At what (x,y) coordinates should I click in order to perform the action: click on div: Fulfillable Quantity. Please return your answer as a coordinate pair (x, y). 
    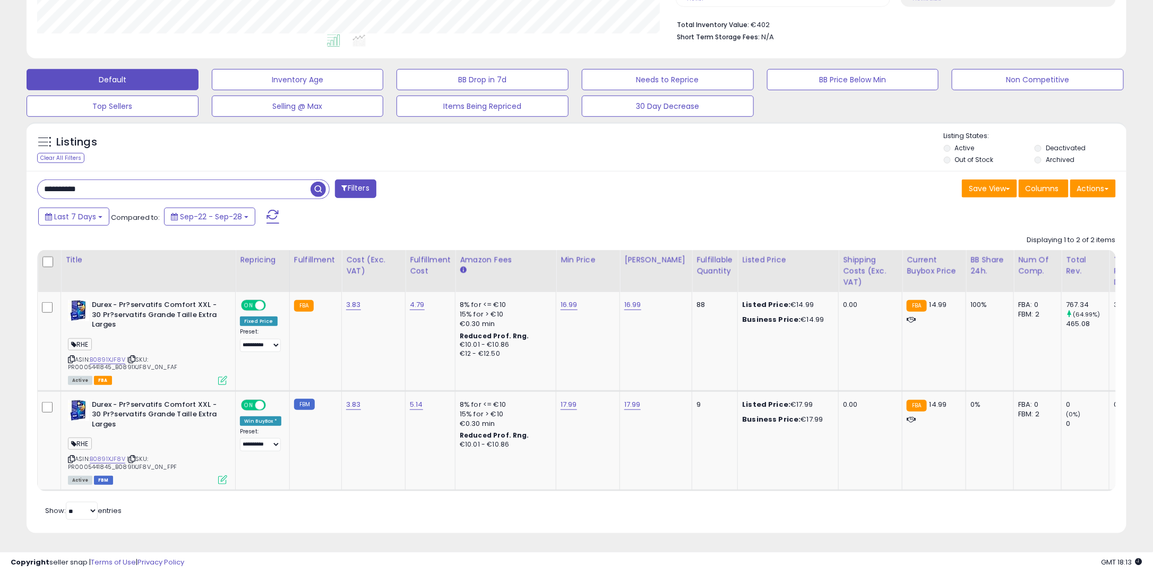
    Looking at the image, I should click on (715, 266).